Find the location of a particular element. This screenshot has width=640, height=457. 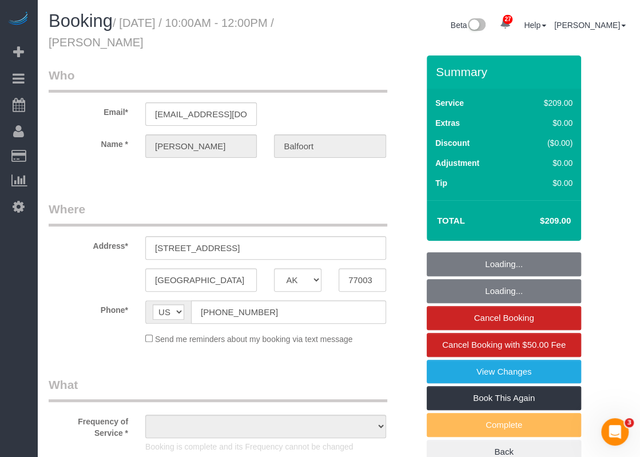

input: City* is located at coordinates (201, 279).